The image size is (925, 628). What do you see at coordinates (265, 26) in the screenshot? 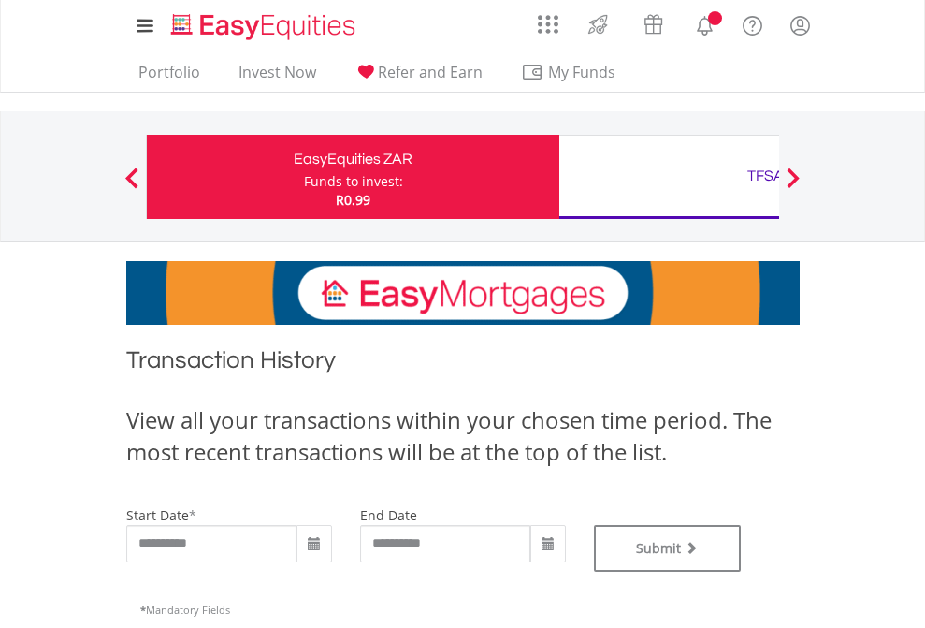
I see `img: EasyEquities_Logo.png` at bounding box center [265, 26].